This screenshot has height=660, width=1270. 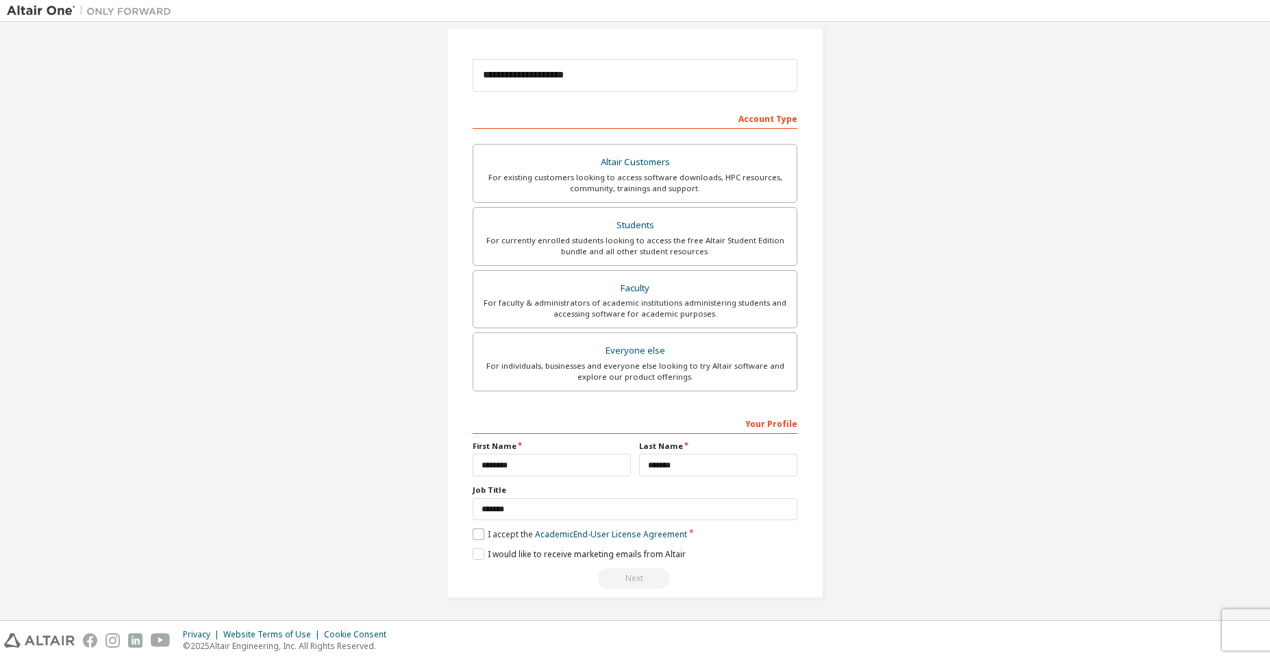 What do you see at coordinates (635, 225) in the screenshot?
I see `div: Students` at bounding box center [635, 225].